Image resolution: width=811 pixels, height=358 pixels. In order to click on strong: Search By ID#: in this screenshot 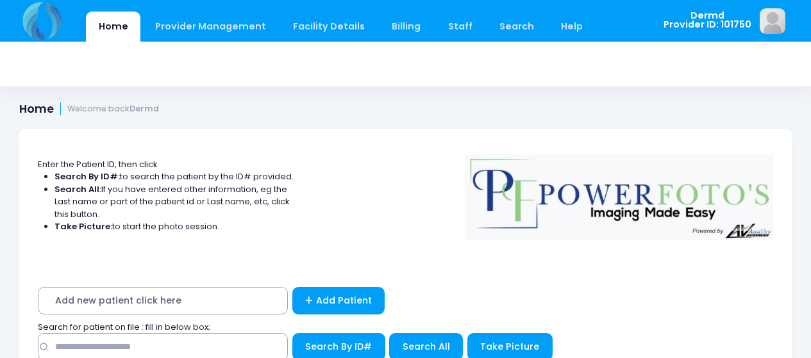, I will do `click(87, 176)`.